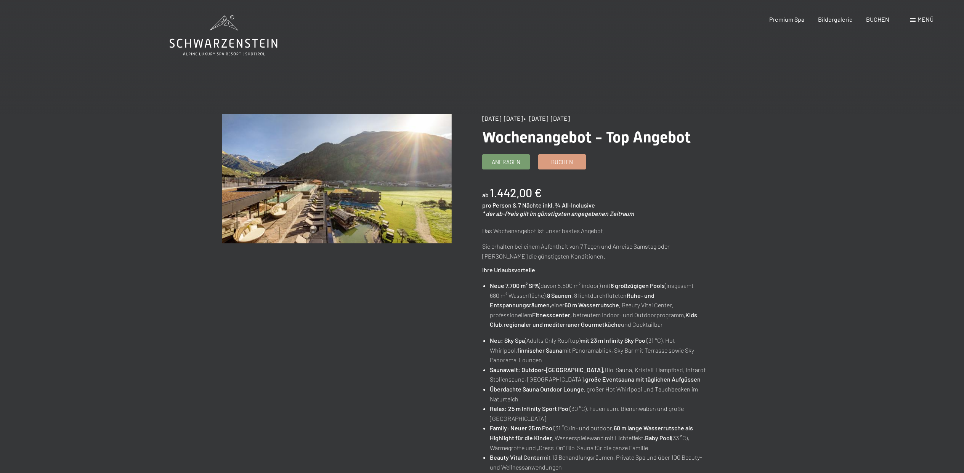 This screenshot has width=964, height=473. Describe the element at coordinates (601, 305) in the screenshot. I see `li: (davon 5.500 m² indoor) mit (insgesamt 680 m² Wasserfläche), , 8 lichtdurchfluteten einer , Beaut...` at that location.